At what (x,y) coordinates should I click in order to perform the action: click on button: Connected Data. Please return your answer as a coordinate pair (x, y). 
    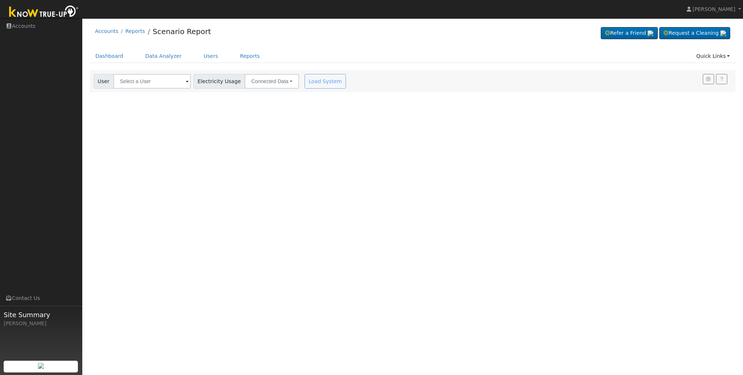
    Looking at the image, I should click on (272, 81).